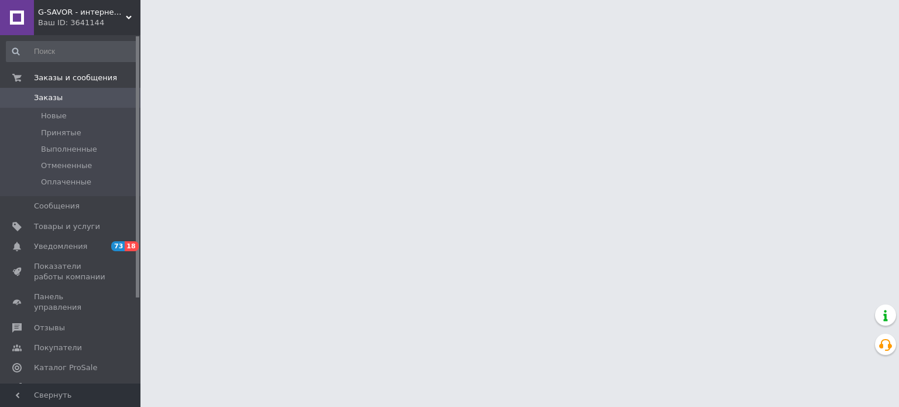  Describe the element at coordinates (75, 78) in the screenshot. I see `span: Заказы и сообщения` at that location.